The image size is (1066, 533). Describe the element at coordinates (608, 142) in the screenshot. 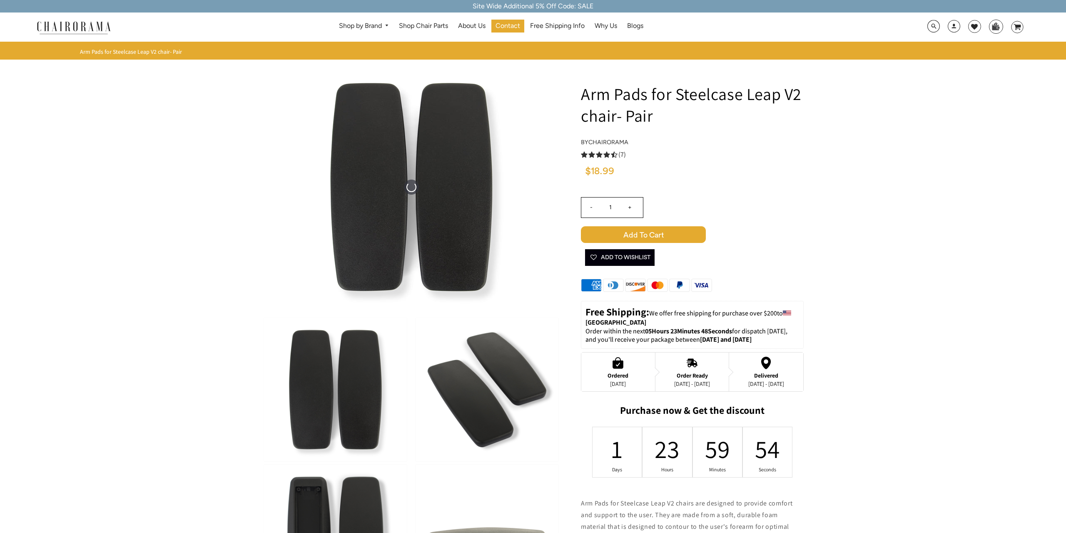

I see `a: chairorama` at that location.